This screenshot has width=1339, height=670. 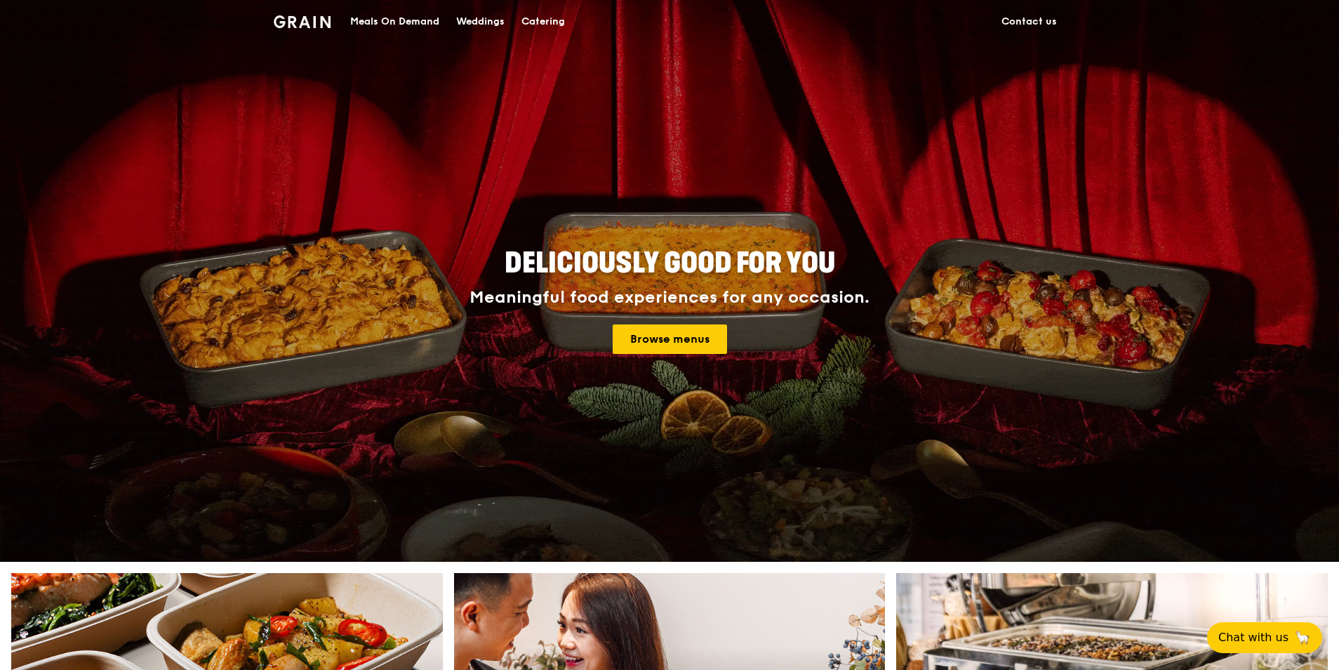 I want to click on span: Deliciously good for you, so click(x=670, y=263).